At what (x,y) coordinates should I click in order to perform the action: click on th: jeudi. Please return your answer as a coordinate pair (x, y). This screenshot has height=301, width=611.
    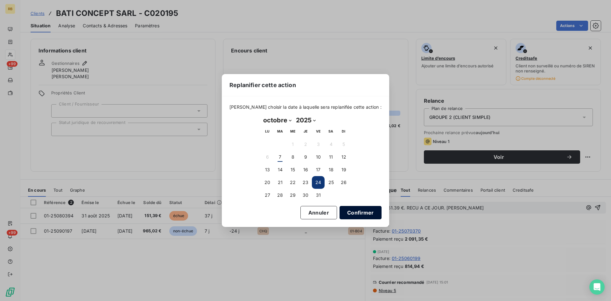
    Looking at the image, I should click on (305, 132).